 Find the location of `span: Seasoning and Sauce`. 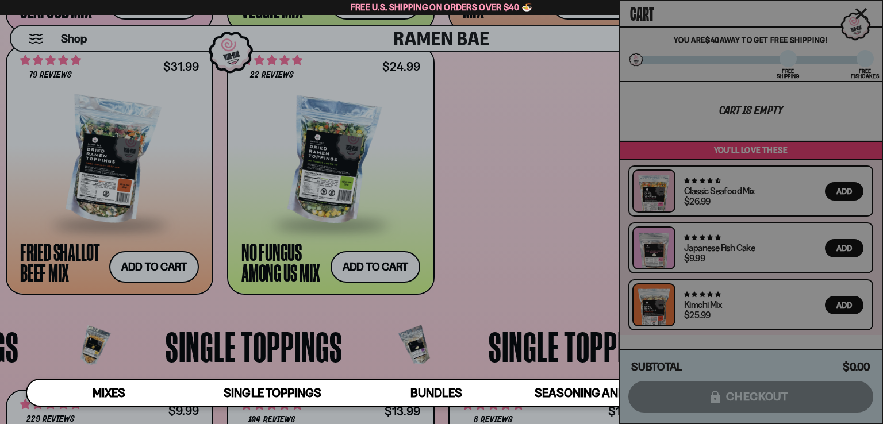

span: Seasoning and Sauce is located at coordinates (600, 393).